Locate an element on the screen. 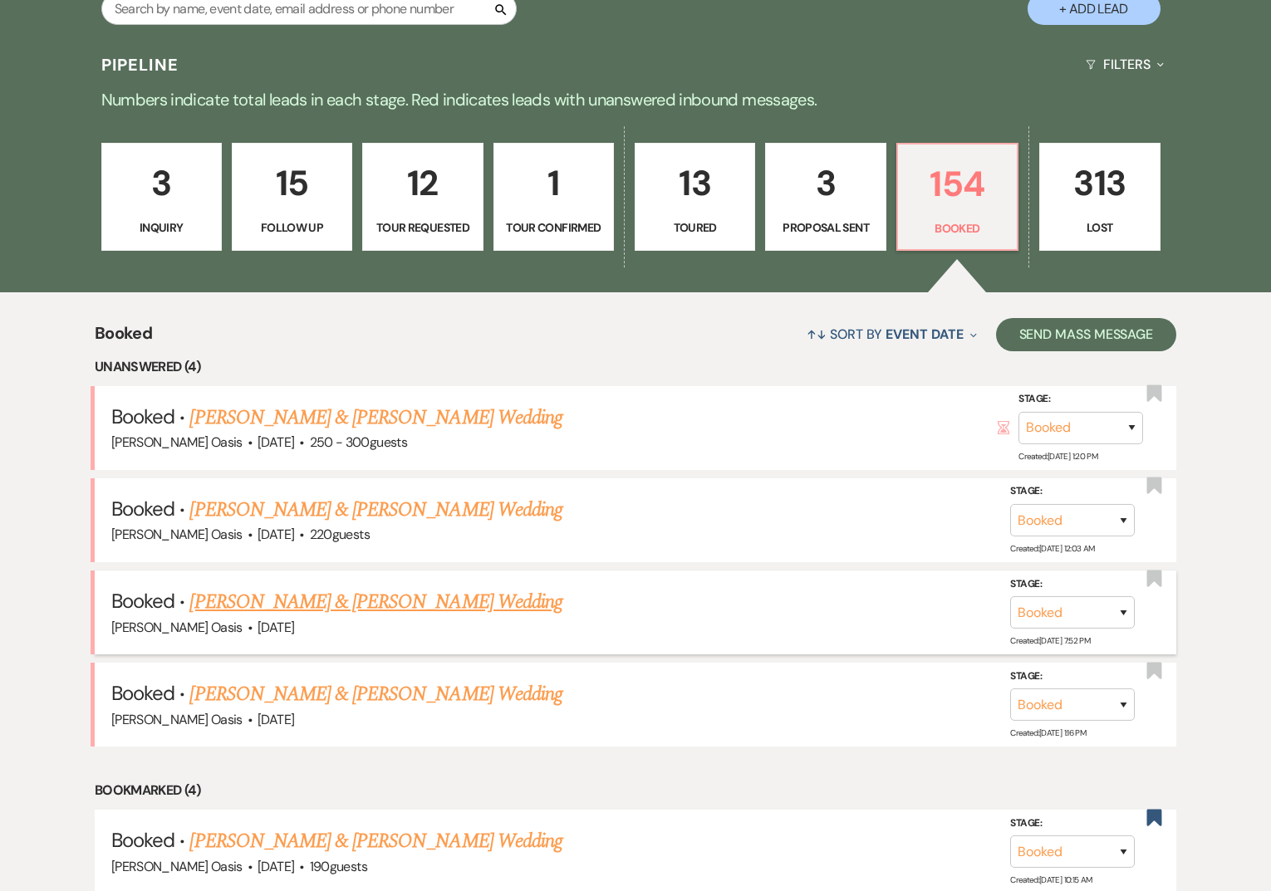  p: Tour Requested is located at coordinates (422, 228).